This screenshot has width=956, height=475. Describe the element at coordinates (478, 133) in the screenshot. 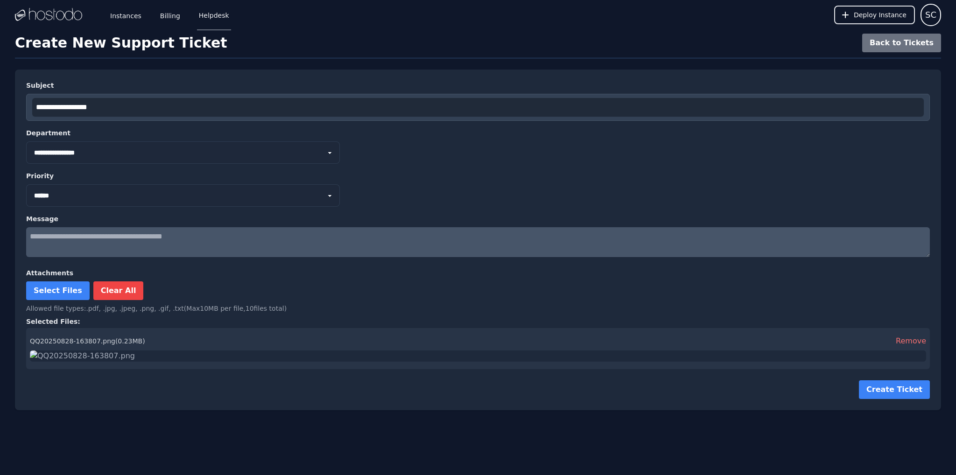

I see `label: Department` at that location.